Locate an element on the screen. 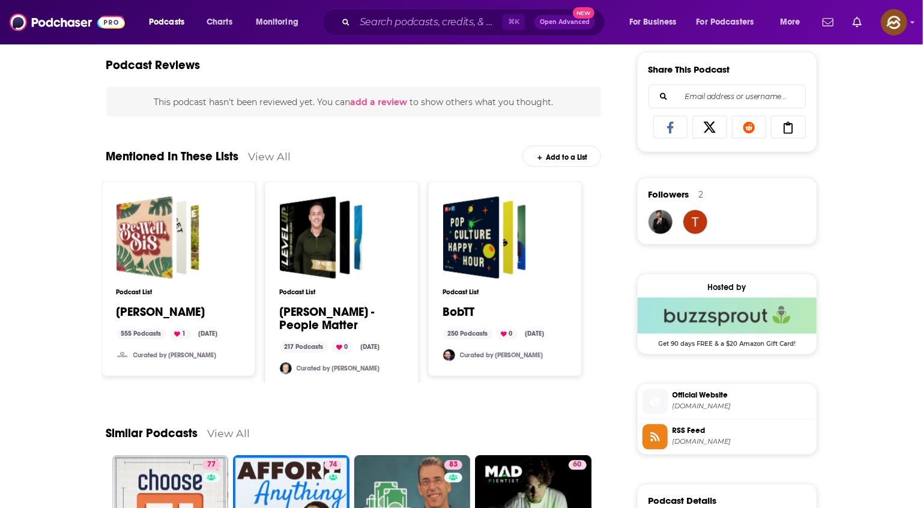 This screenshot has height=508, width=923. span: Podcasts is located at coordinates (166, 22).